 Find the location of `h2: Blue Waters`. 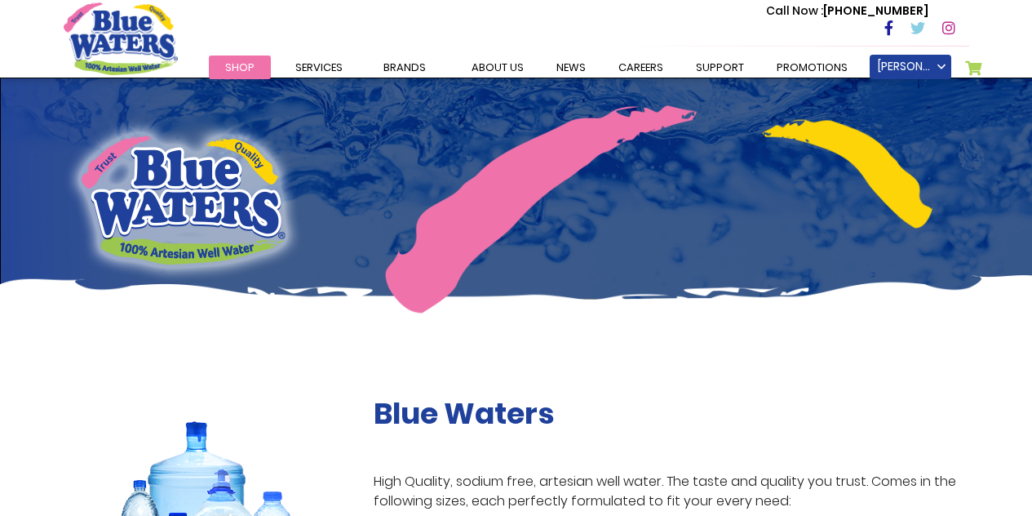

h2: Blue Waters is located at coordinates (671, 413).